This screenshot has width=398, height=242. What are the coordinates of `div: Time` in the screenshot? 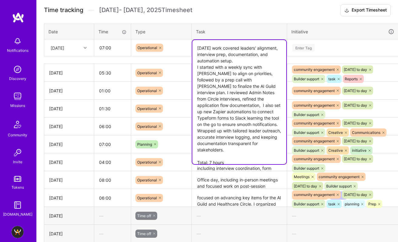 It's located at (112, 31).